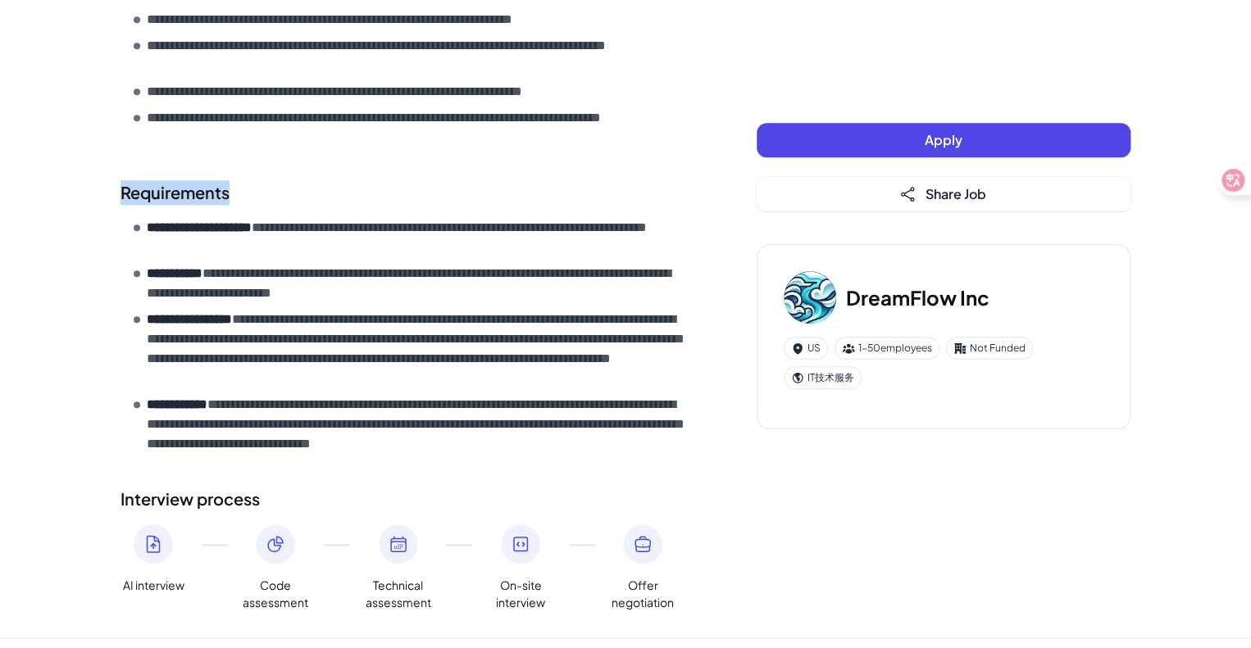  What do you see at coordinates (643, 594) in the screenshot?
I see `span: Offer negotiation` at bounding box center [643, 594].